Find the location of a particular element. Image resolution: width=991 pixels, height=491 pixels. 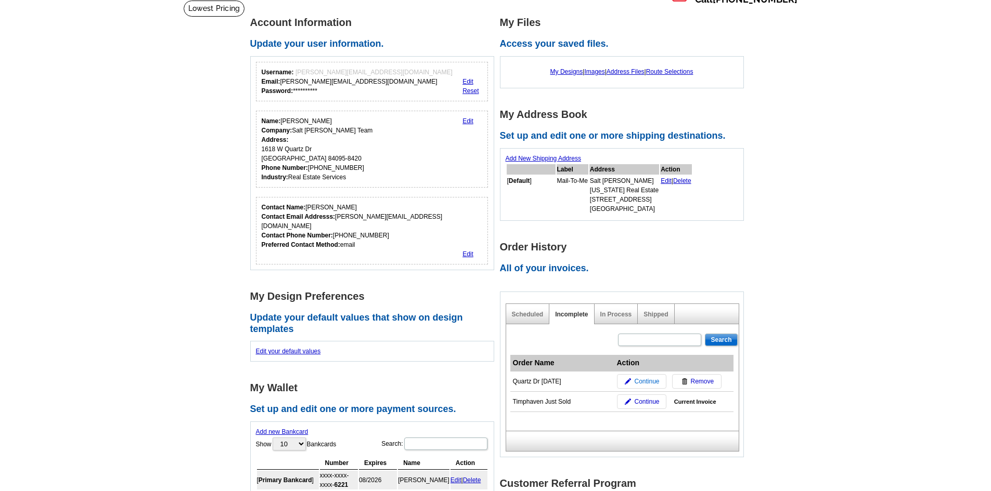

h2: Update your default values that show on design templates is located at coordinates (375, 323).